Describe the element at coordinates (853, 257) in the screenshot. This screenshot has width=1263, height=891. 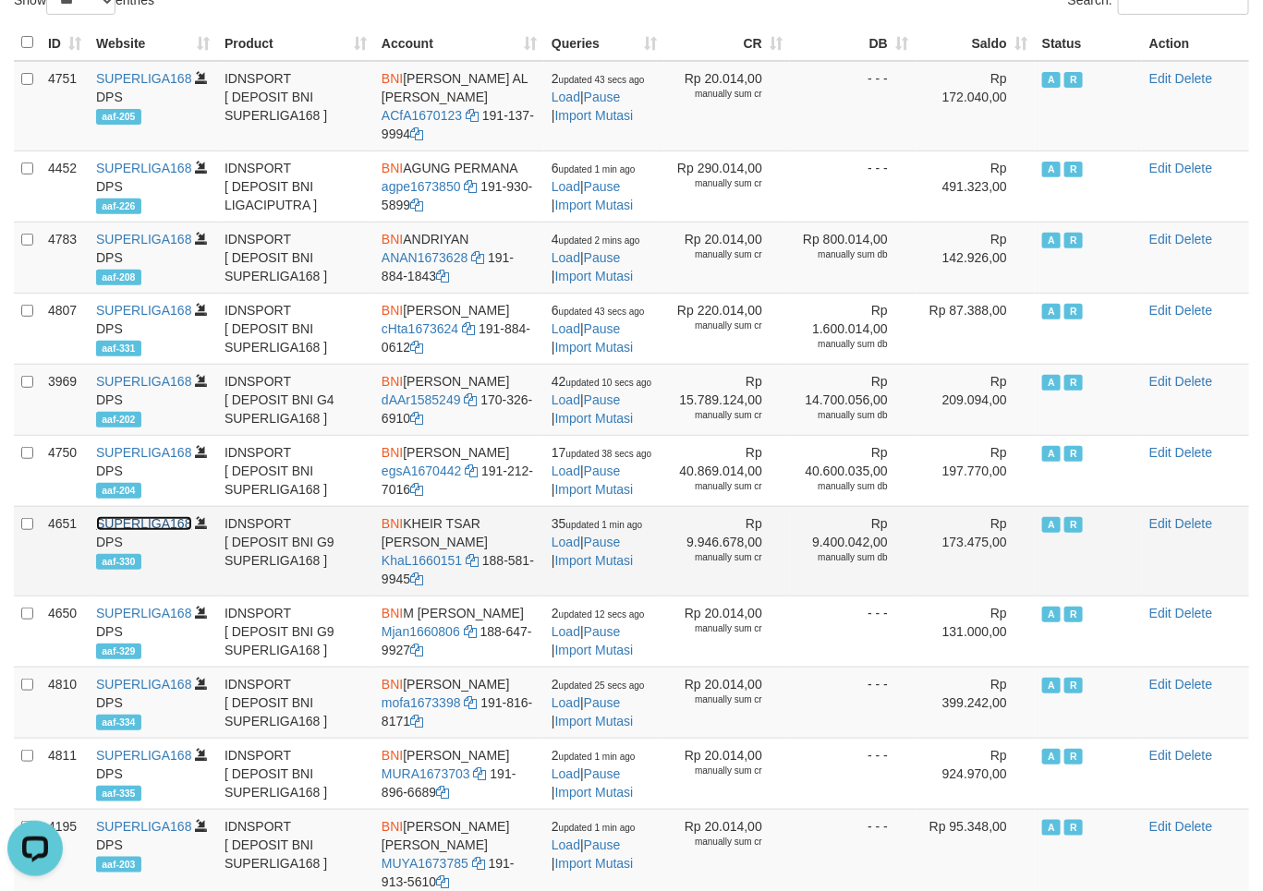
I see `td: Rp 800.014,00` at that location.